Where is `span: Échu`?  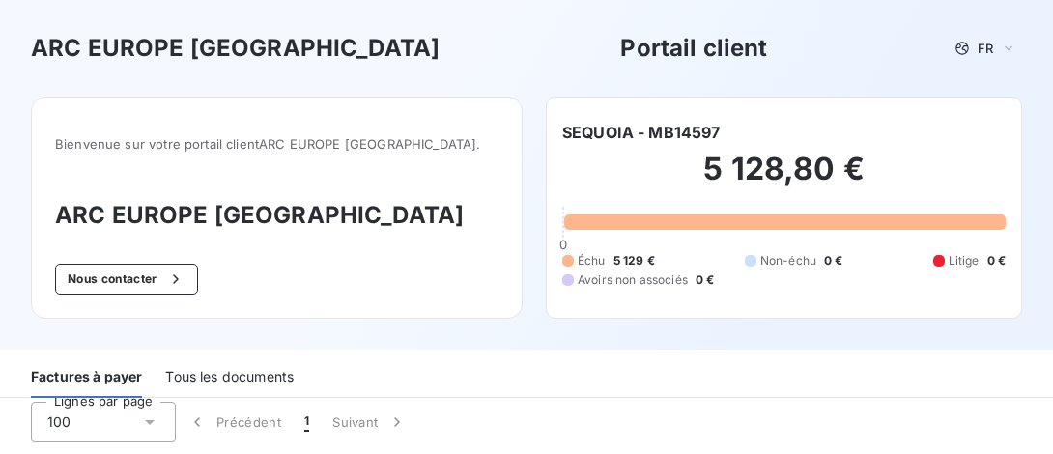 span: Échu is located at coordinates (591, 261).